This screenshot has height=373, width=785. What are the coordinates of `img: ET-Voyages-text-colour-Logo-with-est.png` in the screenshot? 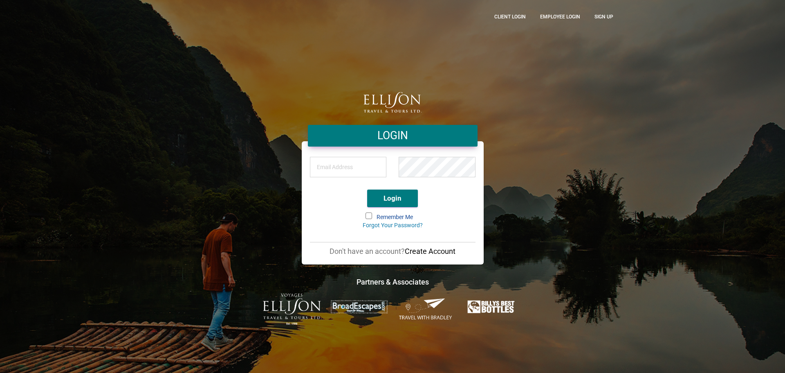 It's located at (292, 309).